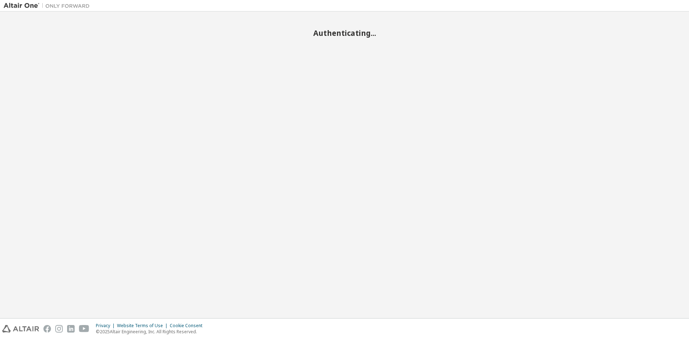 The width and height of the screenshot is (689, 339). What do you see at coordinates (48, 6) in the screenshot?
I see `img: Altair One` at bounding box center [48, 6].